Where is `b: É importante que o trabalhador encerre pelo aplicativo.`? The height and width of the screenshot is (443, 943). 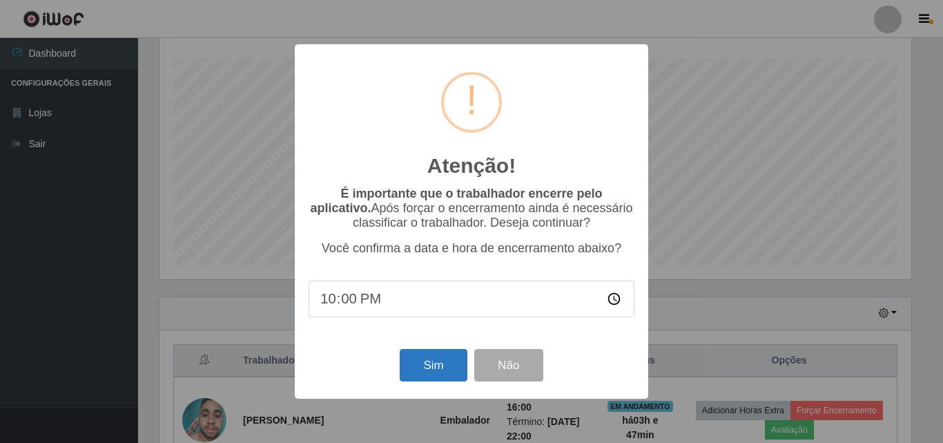
b: É importante que o trabalhador encerre pelo aplicativo. is located at coordinates (456, 200).